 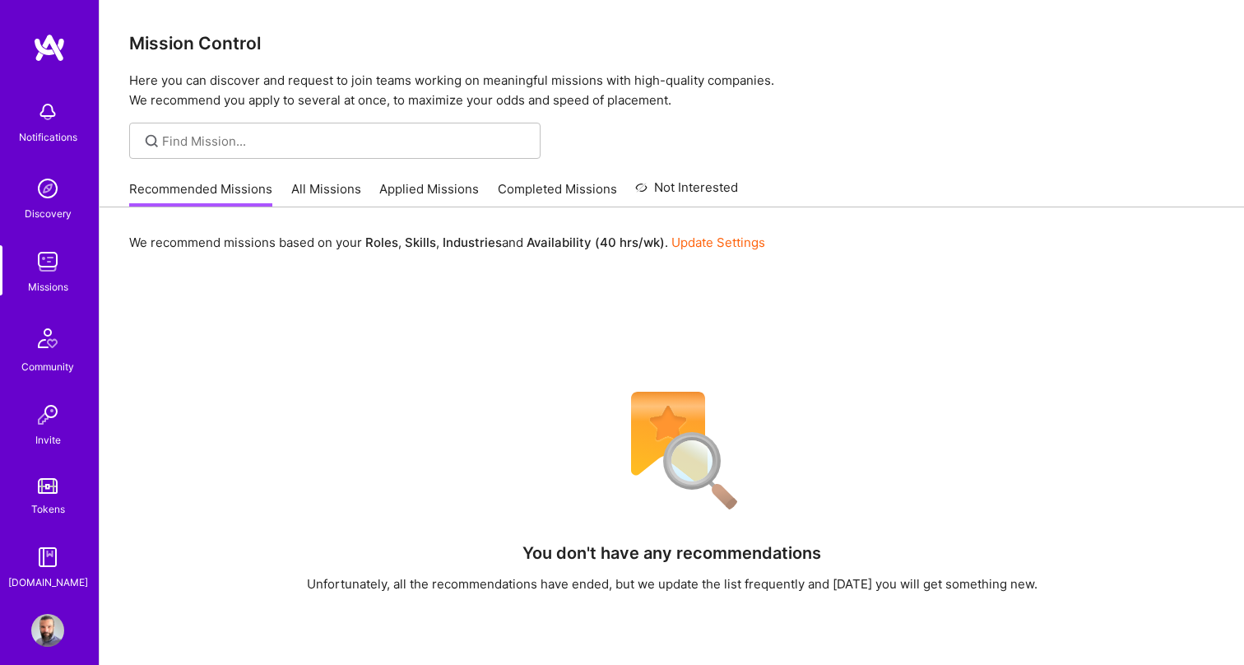 What do you see at coordinates (48, 486) in the screenshot?
I see `img: tokens` at bounding box center [48, 486].